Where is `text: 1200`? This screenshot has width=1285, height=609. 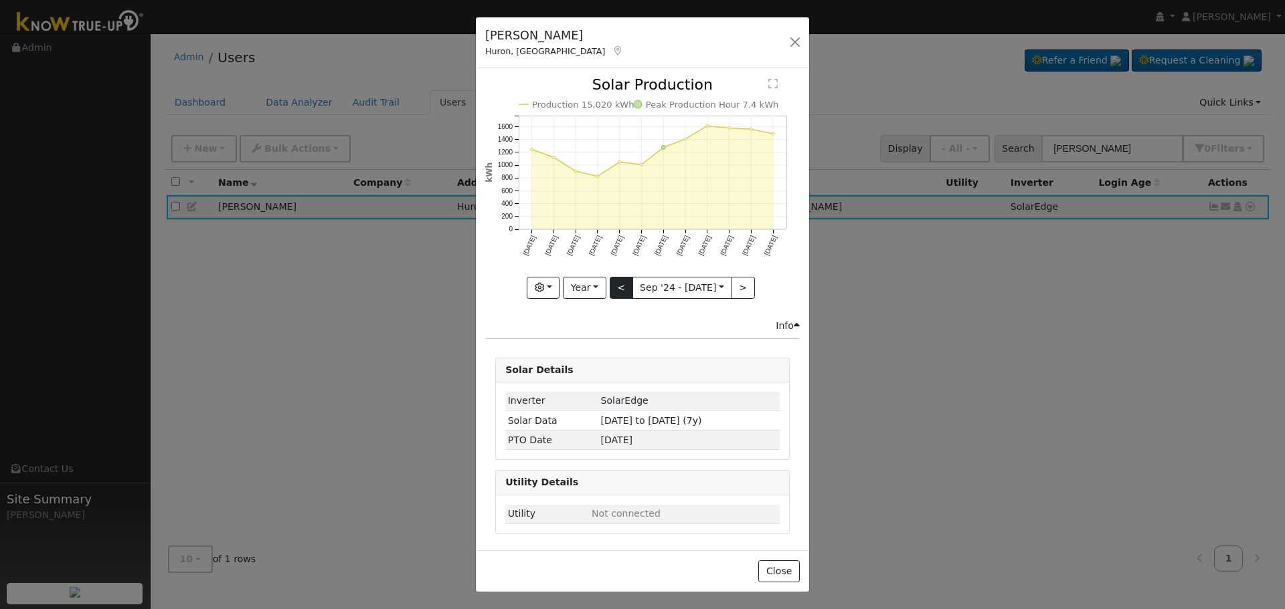 text: 1200 is located at coordinates (505, 152).